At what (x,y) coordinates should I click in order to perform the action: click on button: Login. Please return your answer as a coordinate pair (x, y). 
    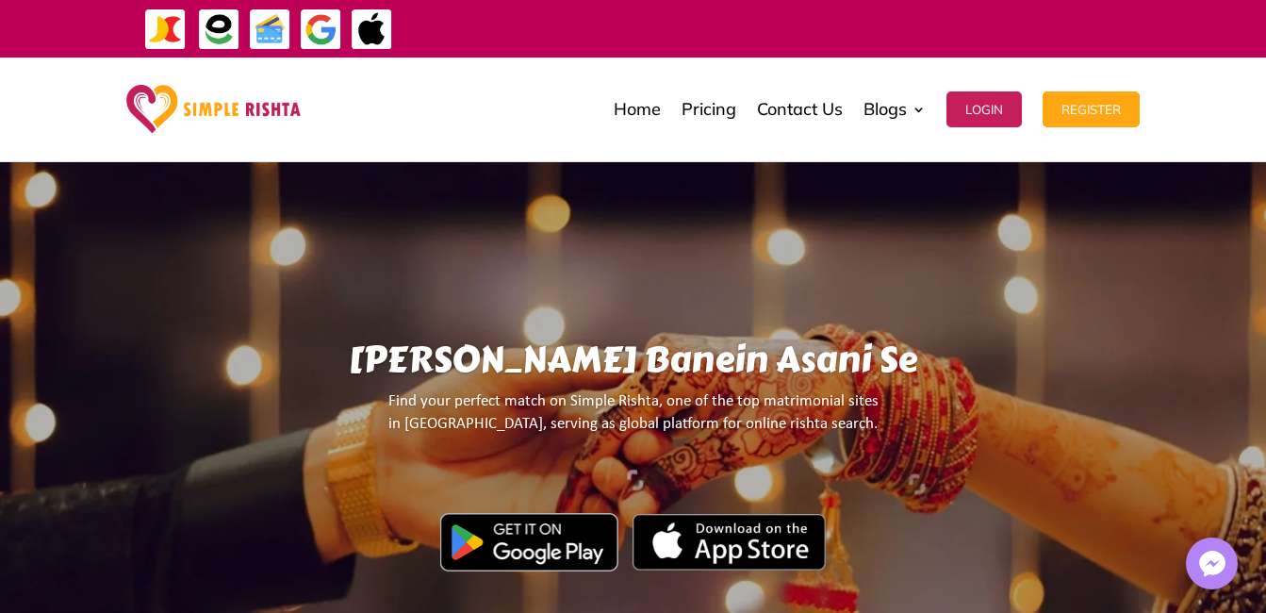
    Looking at the image, I should click on (984, 109).